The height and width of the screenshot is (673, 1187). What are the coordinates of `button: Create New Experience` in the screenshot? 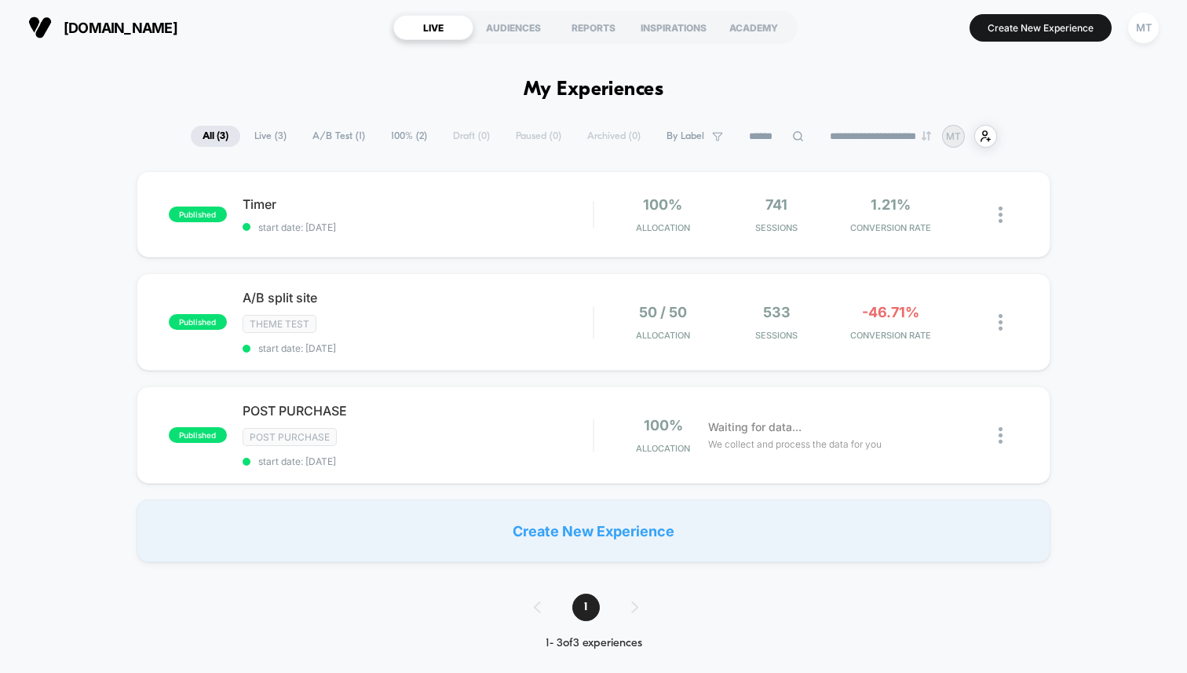 It's located at (1040, 27).